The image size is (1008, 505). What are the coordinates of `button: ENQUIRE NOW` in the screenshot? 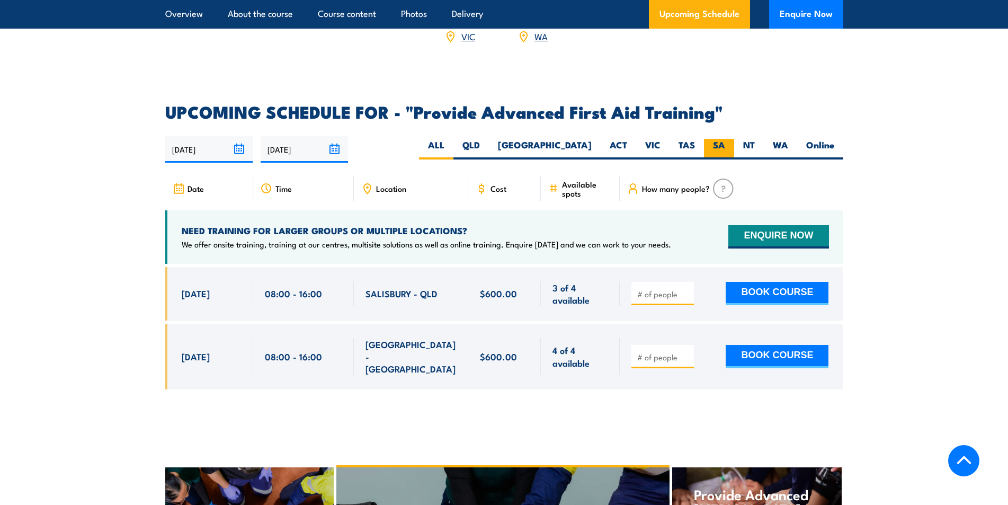 It's located at (778, 237).